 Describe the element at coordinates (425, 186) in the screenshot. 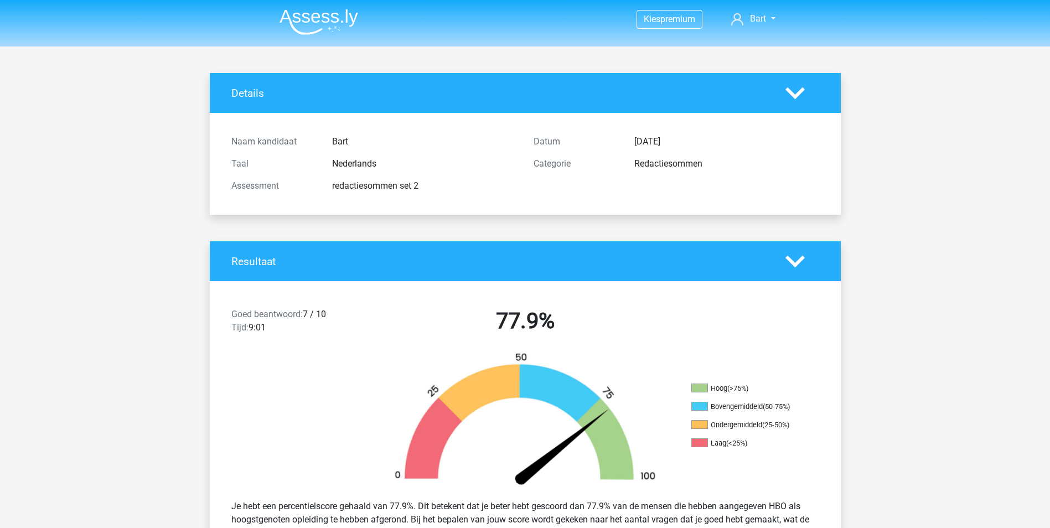

I see `div: redactiesommen set 2` at that location.